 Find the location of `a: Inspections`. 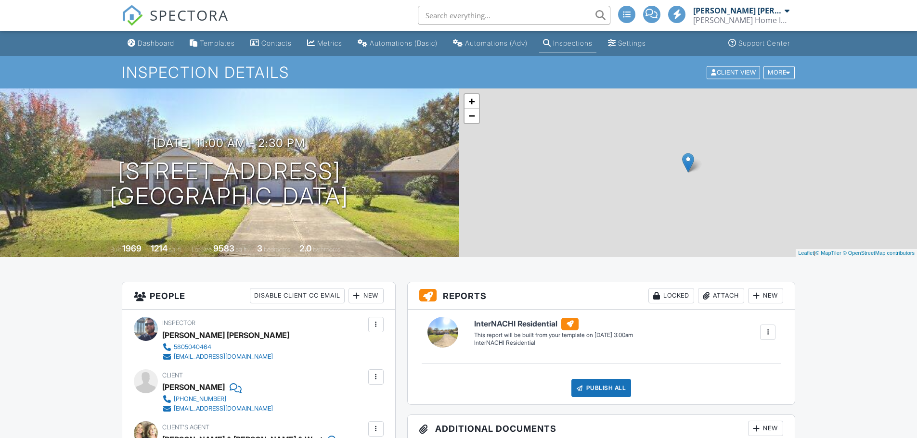

a: Inspections is located at coordinates (567, 43).